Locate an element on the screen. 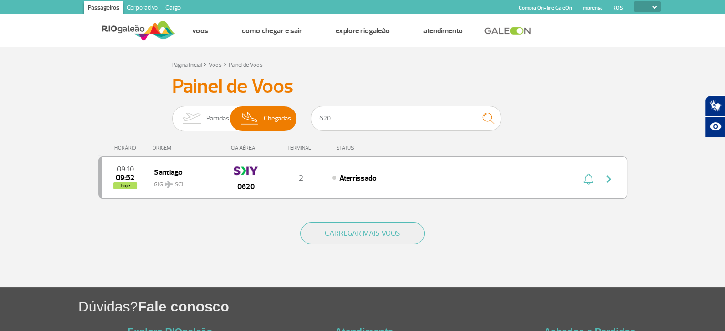 This screenshot has height=331, width=725. div: HORÁRIO is located at coordinates (127, 148).